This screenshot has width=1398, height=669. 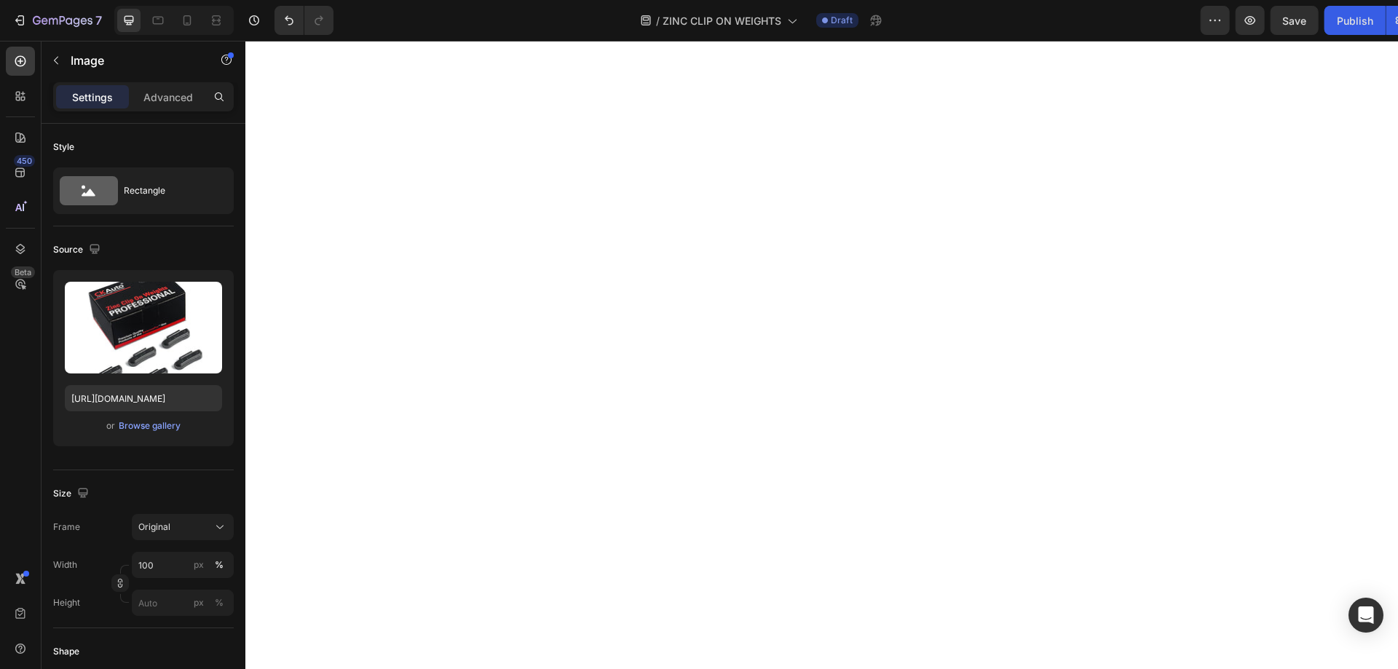 I want to click on div: Shape, so click(x=66, y=651).